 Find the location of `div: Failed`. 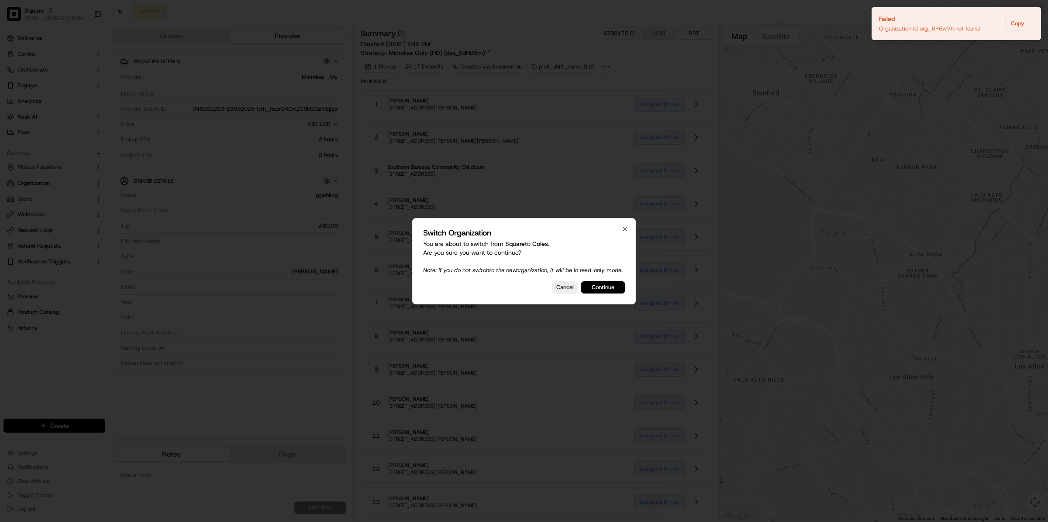

div: Failed is located at coordinates (929, 19).